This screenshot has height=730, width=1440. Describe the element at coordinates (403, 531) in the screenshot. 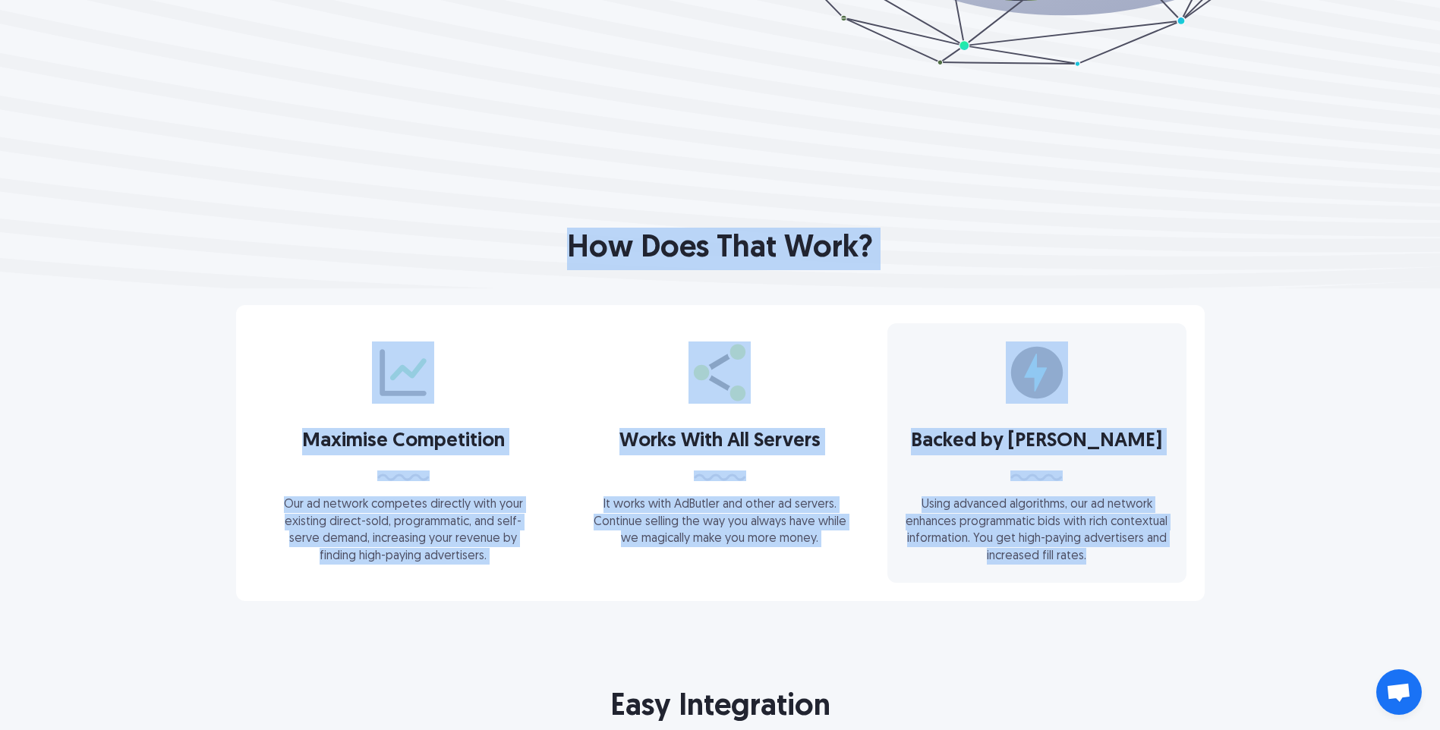

I see `p: Our ad network competes directly with your existing direct-sold, programmatic, and self-serve dem...` at that location.